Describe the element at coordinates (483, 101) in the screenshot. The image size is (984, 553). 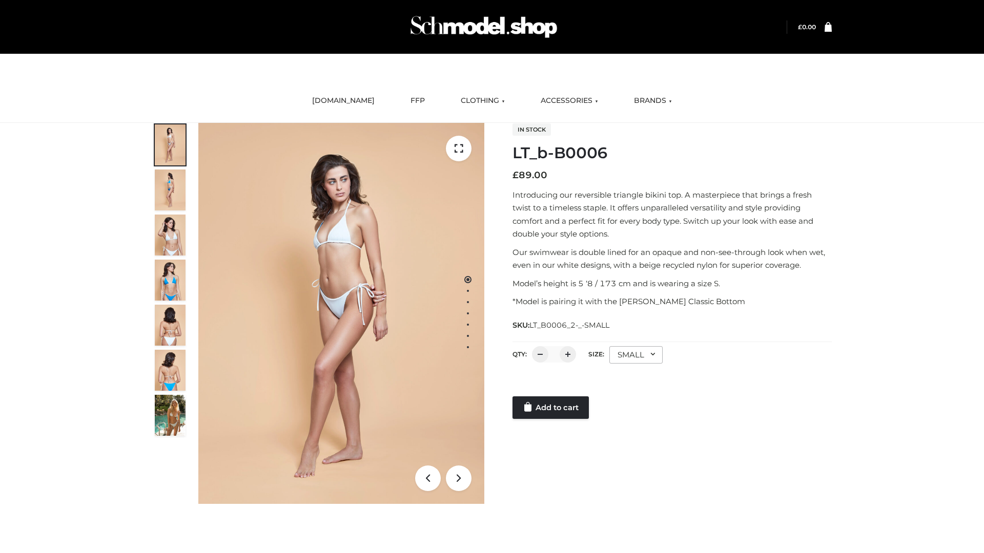
I see `a: CLOTHING` at that location.